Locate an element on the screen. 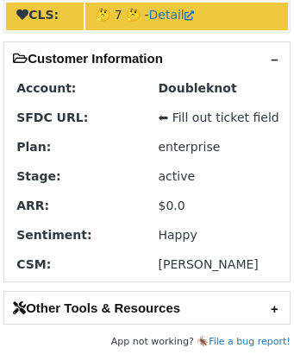 The width and height of the screenshot is (294, 354). td: active is located at coordinates (218, 178).